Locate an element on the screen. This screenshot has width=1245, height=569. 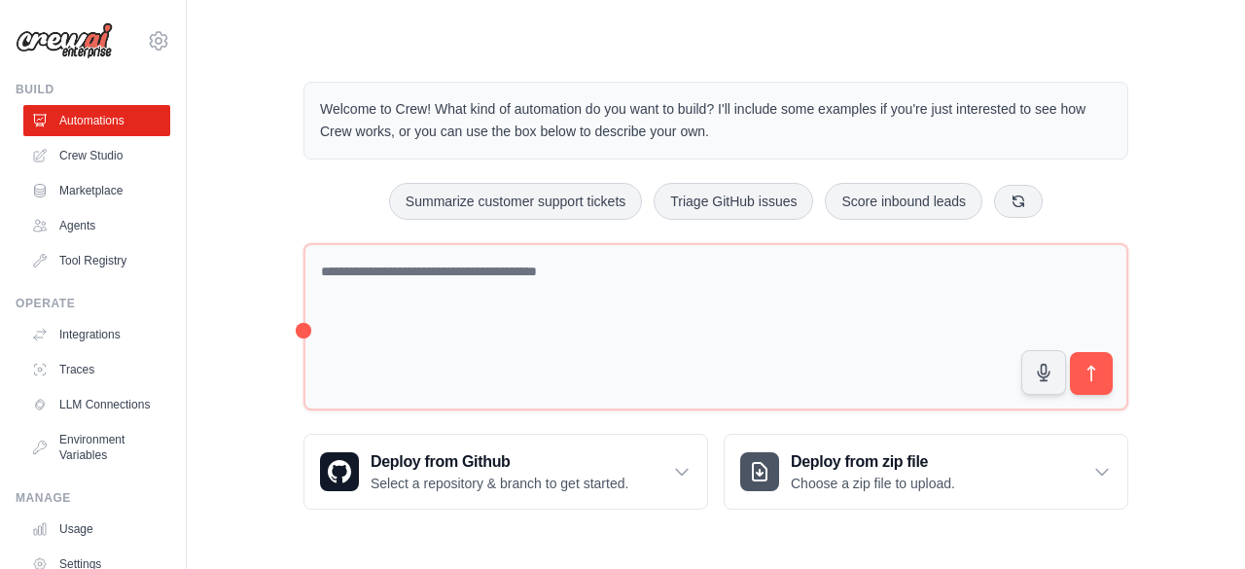
div: Operate is located at coordinates (92, 303).